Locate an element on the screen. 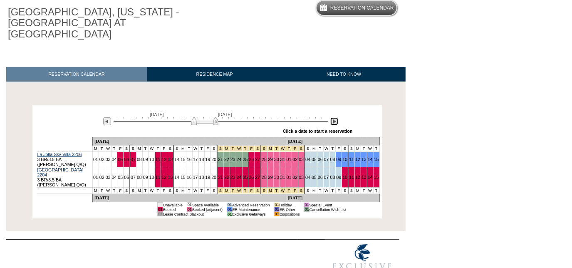 The image size is (572, 268). div: Click a date to start a reservation is located at coordinates (318, 131).